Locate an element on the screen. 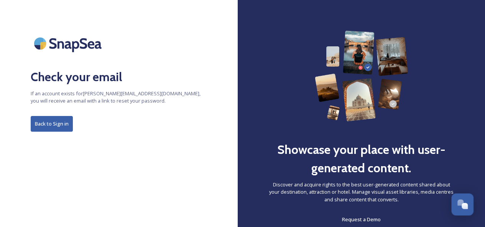 The height and width of the screenshot is (227, 485). button: Open Chat is located at coordinates (463, 205).